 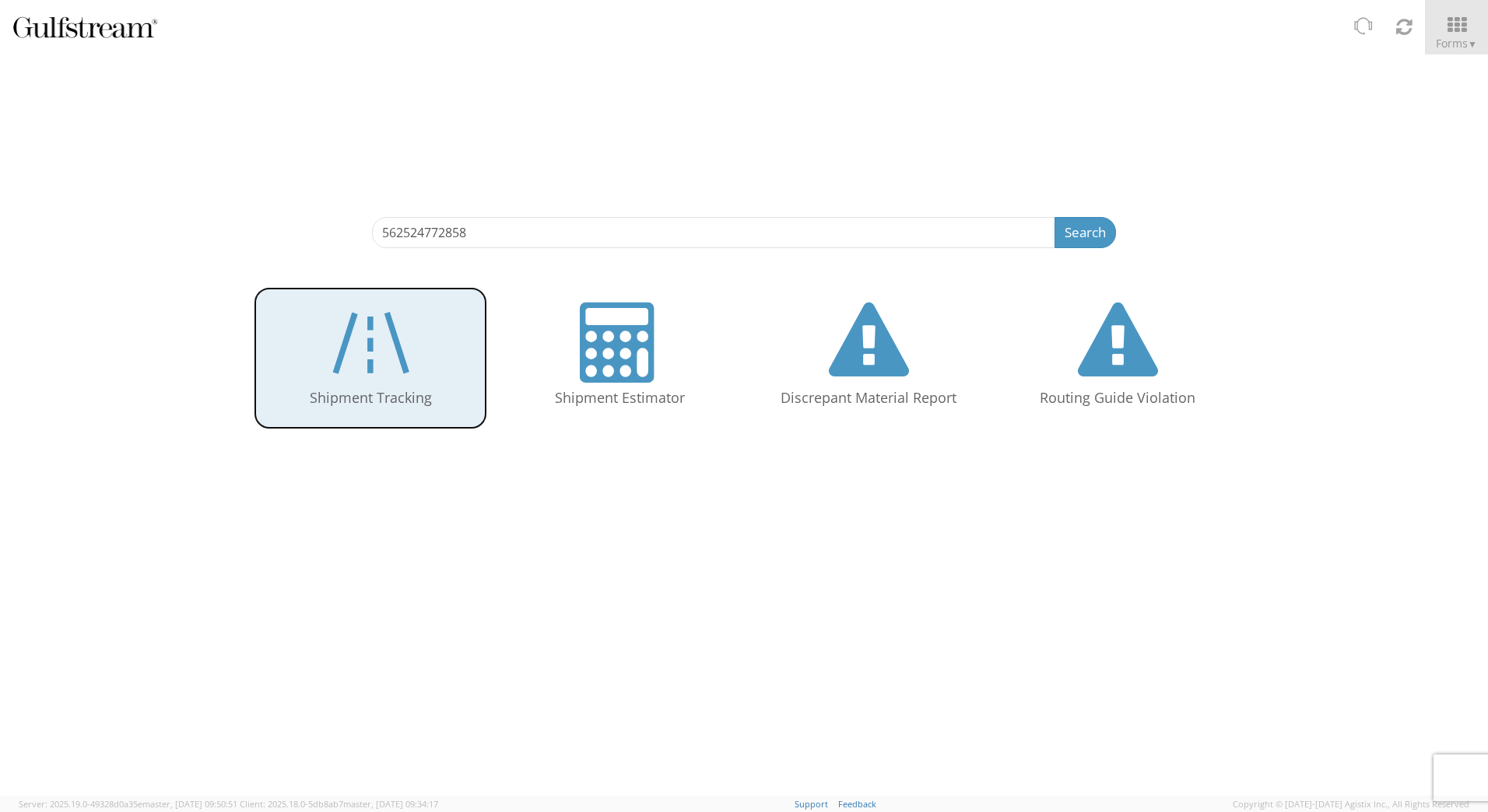 I want to click on h4: Routing Guide Violation, so click(x=1117, y=399).